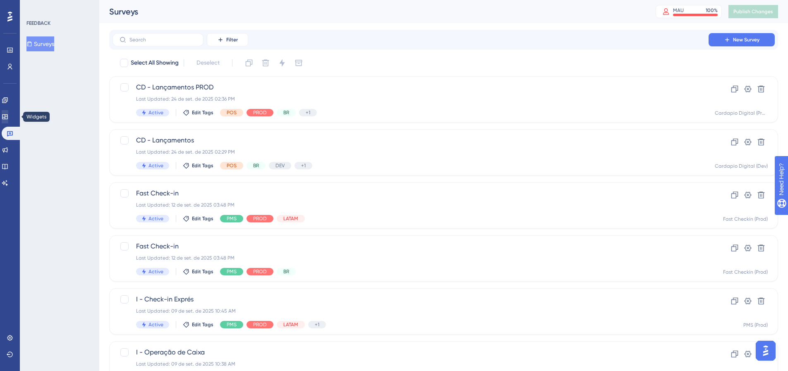  Describe the element at coordinates (232, 40) in the screenshot. I see `span: Filter` at that location.